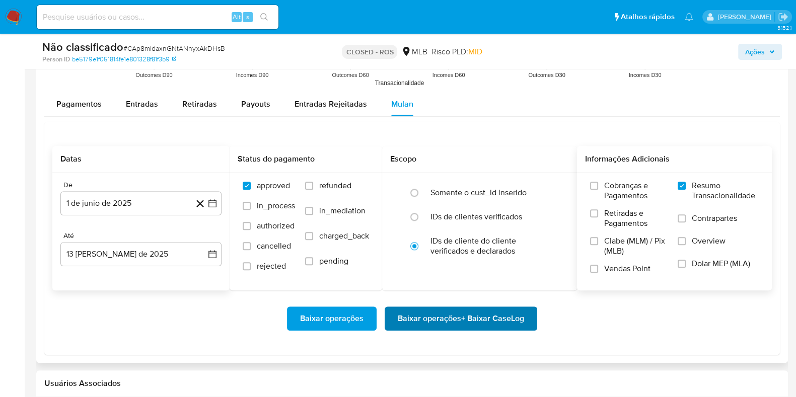  What do you see at coordinates (456, 52) in the screenshot?
I see `span: Risco PLD:` at bounding box center [456, 52].